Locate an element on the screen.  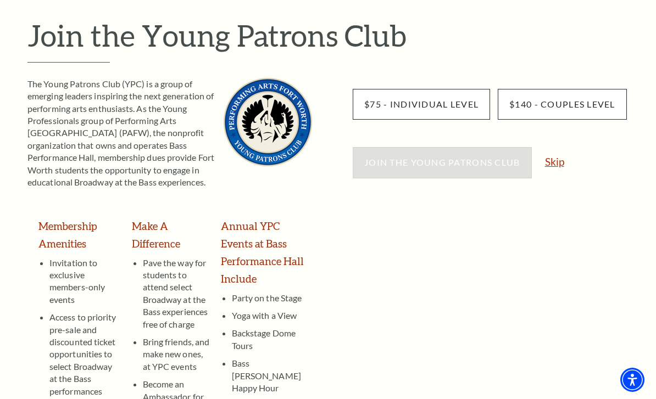
span: Join the Young Patrons Club is located at coordinates (442, 162).